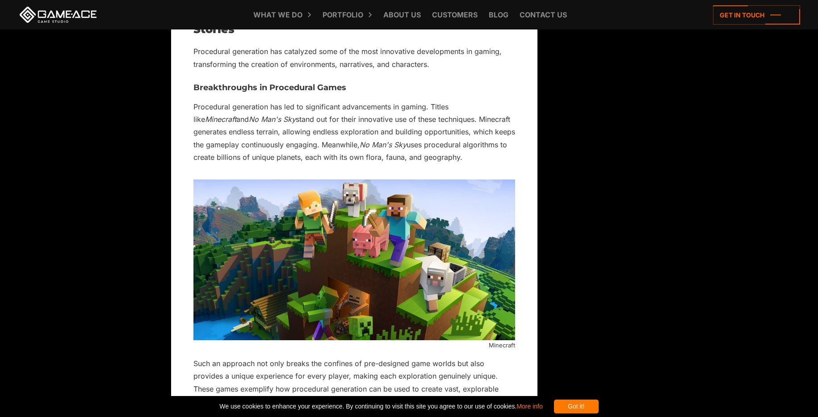 The image size is (818, 417). What do you see at coordinates (354, 88) in the screenshot?
I see `h3: Breakthroughs in Procedural Games` at bounding box center [354, 88].